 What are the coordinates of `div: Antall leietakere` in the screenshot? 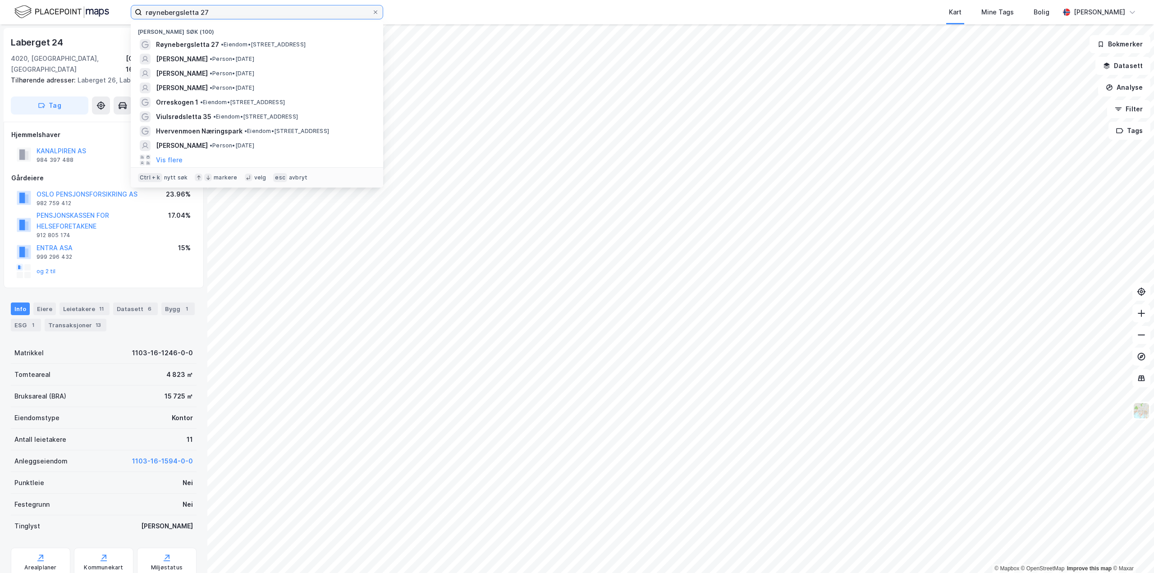 It's located at (40, 439).